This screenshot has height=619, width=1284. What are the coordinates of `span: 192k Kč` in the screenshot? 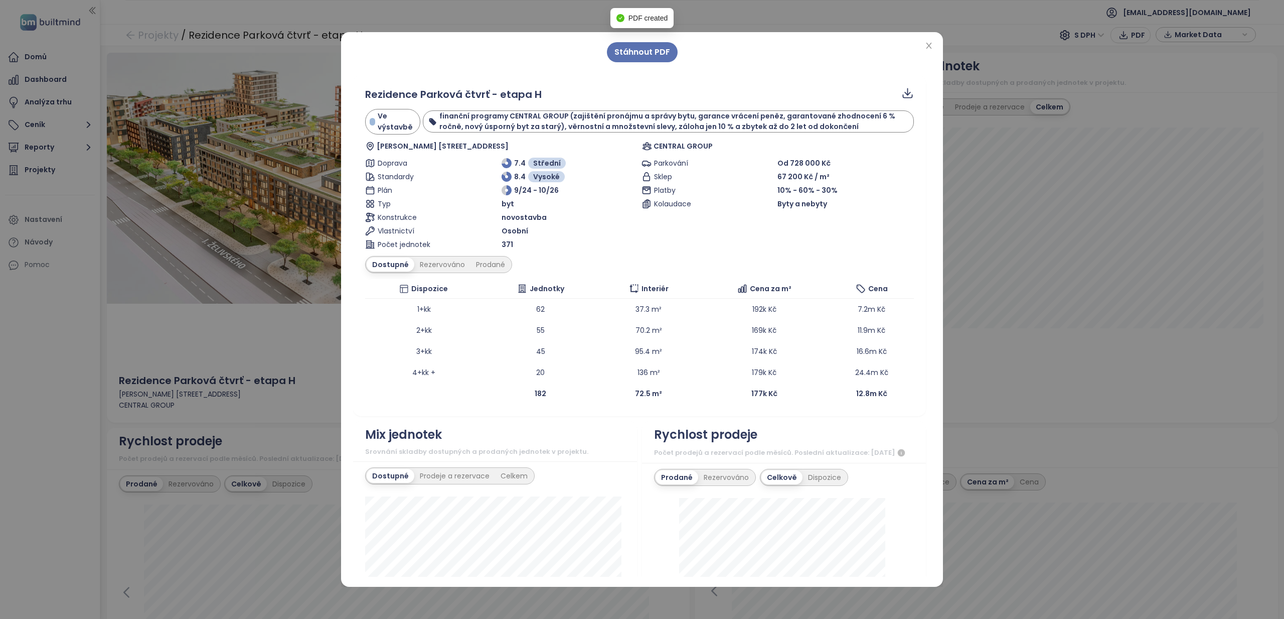 It's located at (765, 309).